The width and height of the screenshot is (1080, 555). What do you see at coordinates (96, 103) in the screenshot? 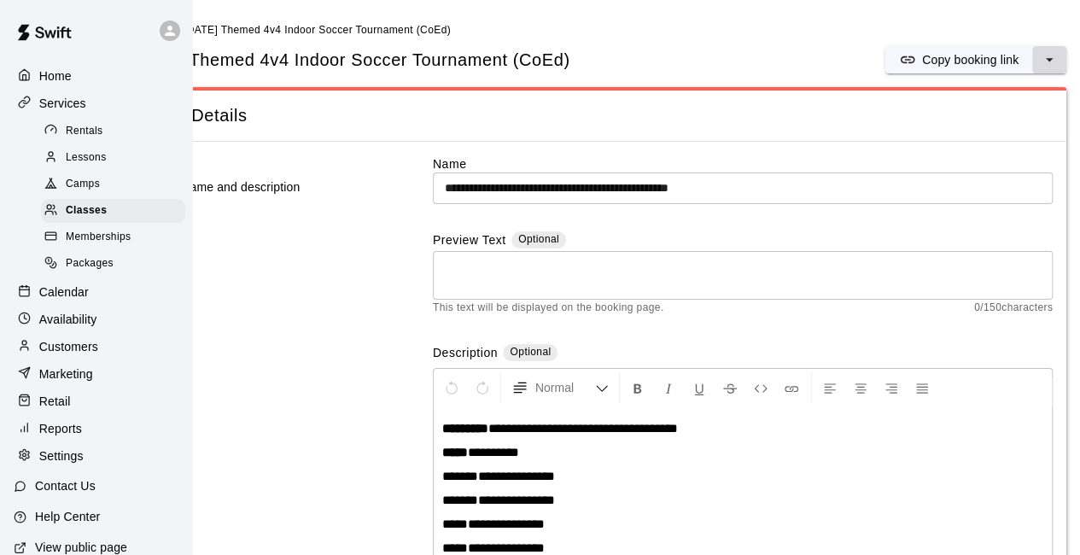
I see `a: Services` at bounding box center [96, 103].